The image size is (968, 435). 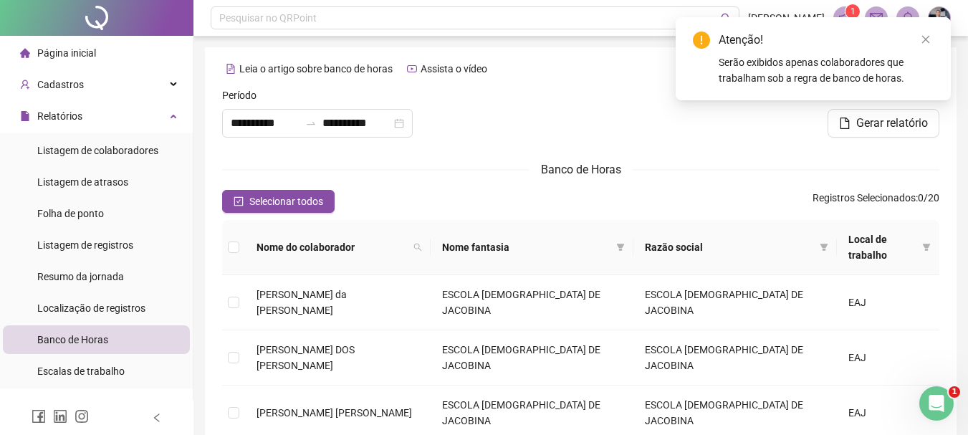 What do you see at coordinates (70, 214) in the screenshot?
I see `span: Folha de ponto` at bounding box center [70, 214].